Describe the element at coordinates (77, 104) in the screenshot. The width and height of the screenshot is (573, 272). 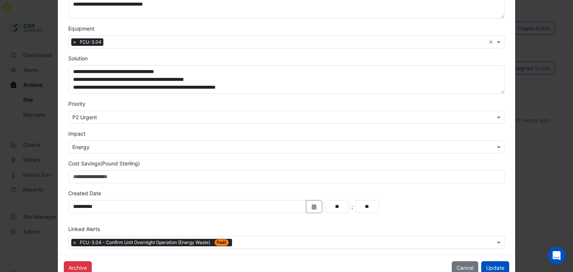
I see `label: Priority` at that location.